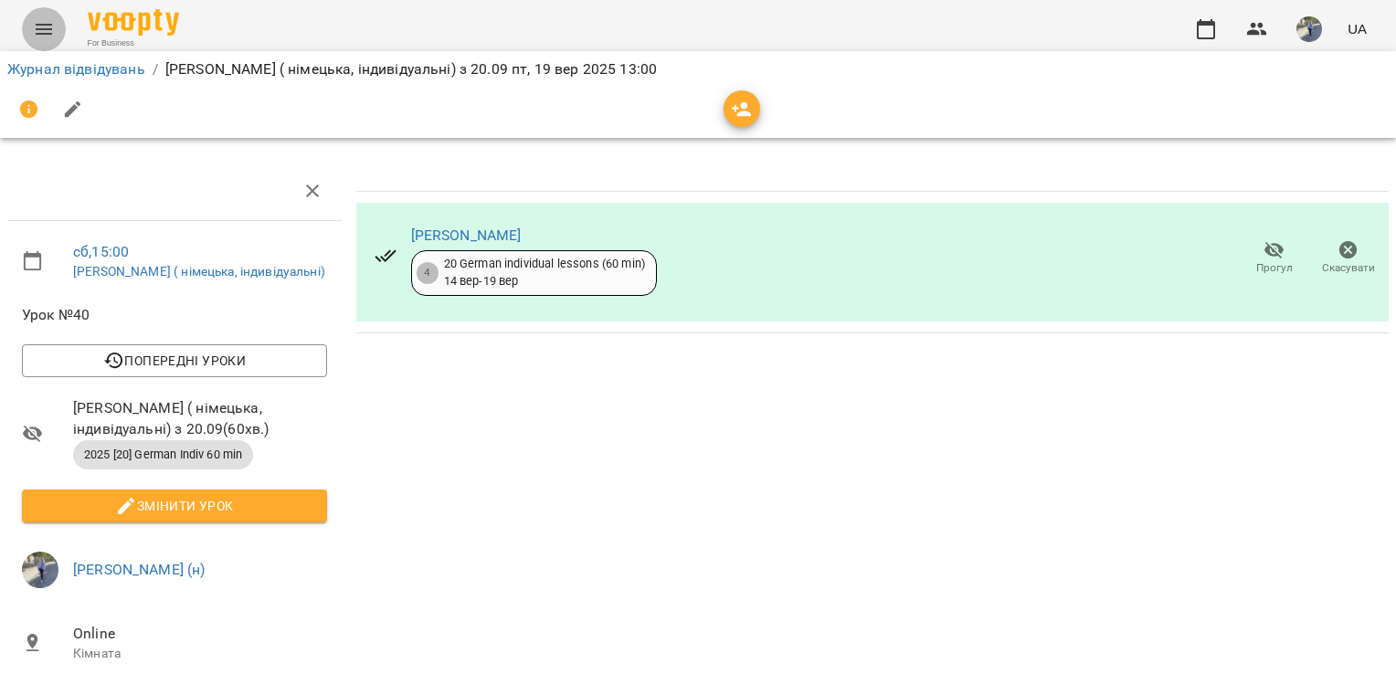 This screenshot has width=1396, height=674. What do you see at coordinates (1349, 268) in the screenshot?
I see `span: Скасувати` at bounding box center [1349, 268].